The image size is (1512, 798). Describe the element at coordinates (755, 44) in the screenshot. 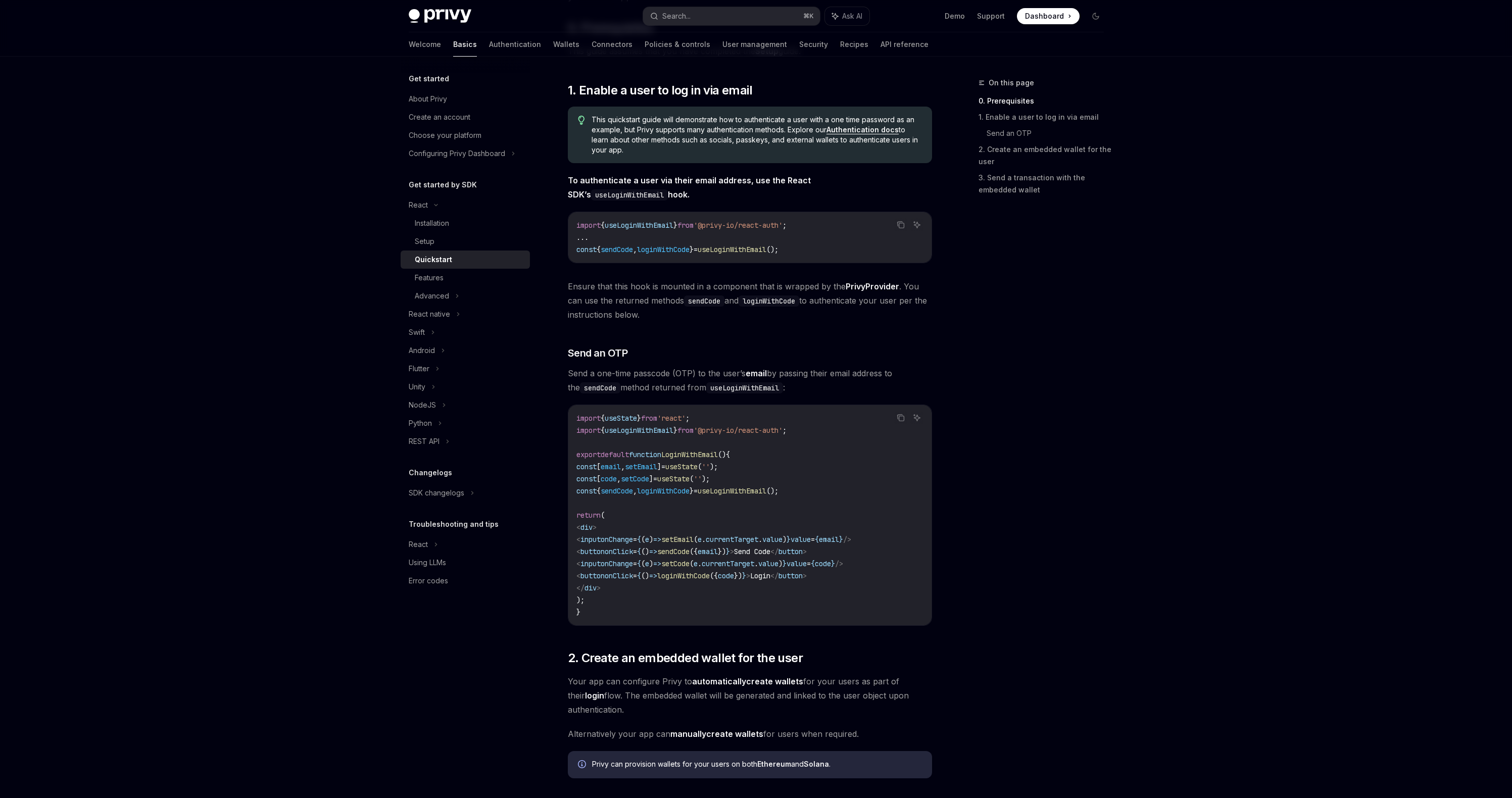

I see `a: User management` at that location.